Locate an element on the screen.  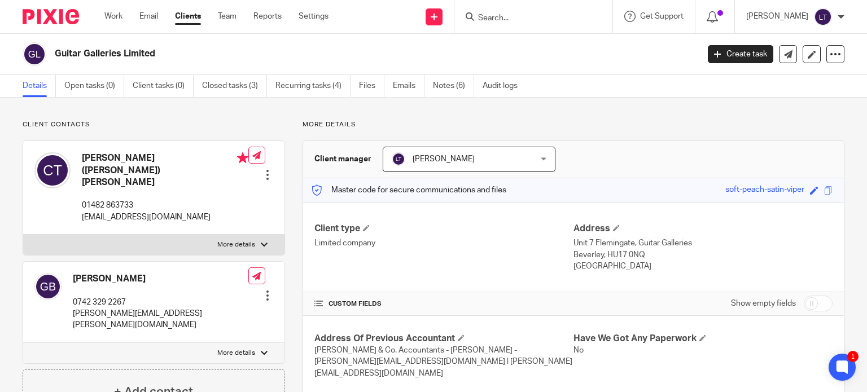
a: Create task is located at coordinates (740, 54).